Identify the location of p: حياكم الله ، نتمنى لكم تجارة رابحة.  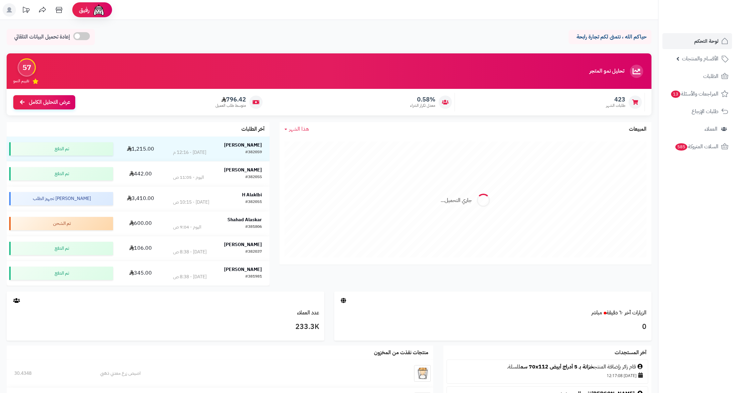
(610, 37).